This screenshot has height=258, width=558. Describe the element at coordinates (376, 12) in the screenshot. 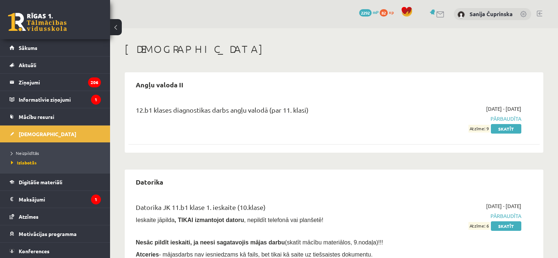

I see `span: mP` at that location.